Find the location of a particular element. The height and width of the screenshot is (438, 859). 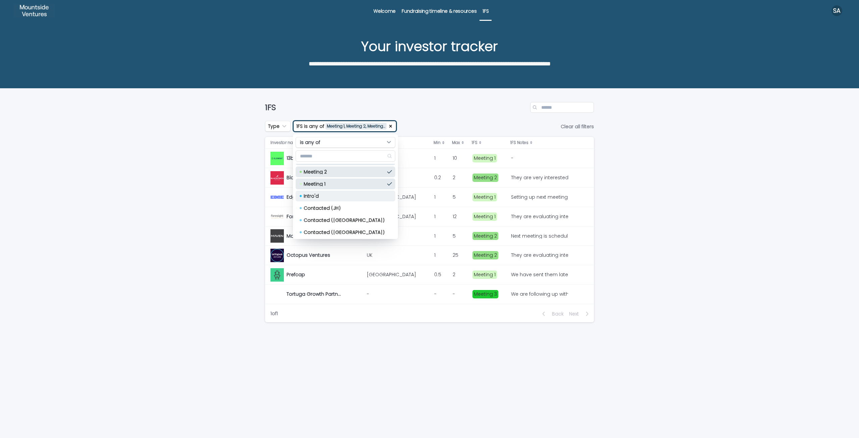

p: UK is located at coordinates (370, 254).